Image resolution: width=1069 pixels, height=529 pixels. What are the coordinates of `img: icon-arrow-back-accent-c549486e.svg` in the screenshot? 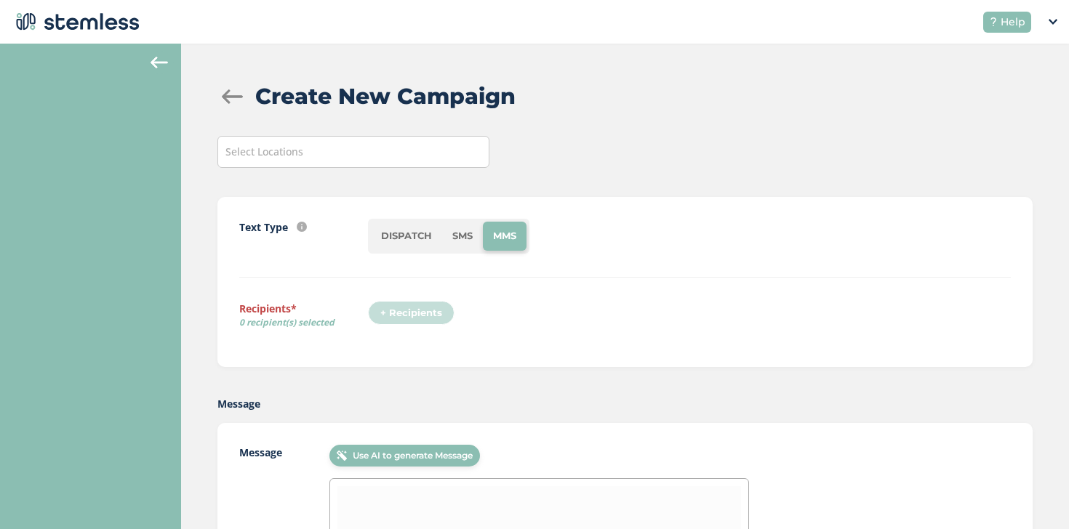 It's located at (159, 63).